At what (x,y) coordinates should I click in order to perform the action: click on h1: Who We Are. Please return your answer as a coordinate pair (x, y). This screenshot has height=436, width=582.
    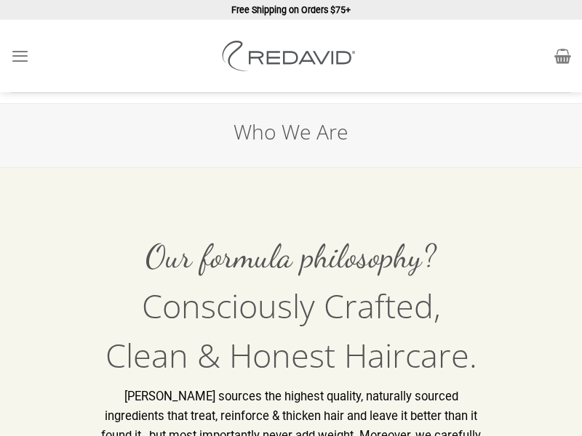
    Looking at the image, I should click on (291, 132).